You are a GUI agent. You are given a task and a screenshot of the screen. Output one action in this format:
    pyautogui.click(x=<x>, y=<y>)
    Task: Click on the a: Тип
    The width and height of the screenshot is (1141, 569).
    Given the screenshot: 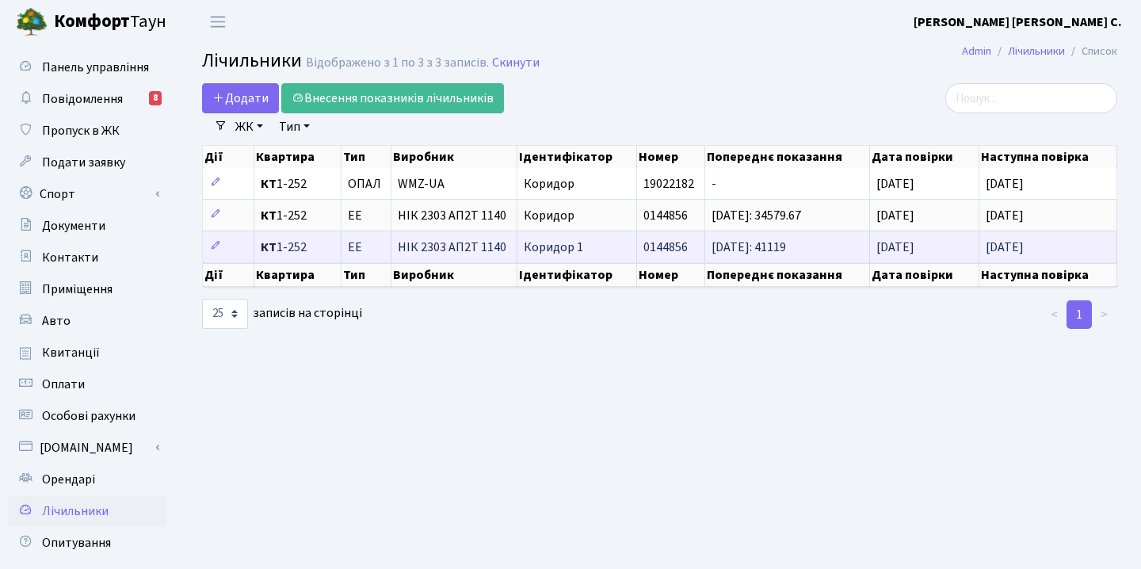 What is the action you would take?
    pyautogui.click(x=294, y=127)
    